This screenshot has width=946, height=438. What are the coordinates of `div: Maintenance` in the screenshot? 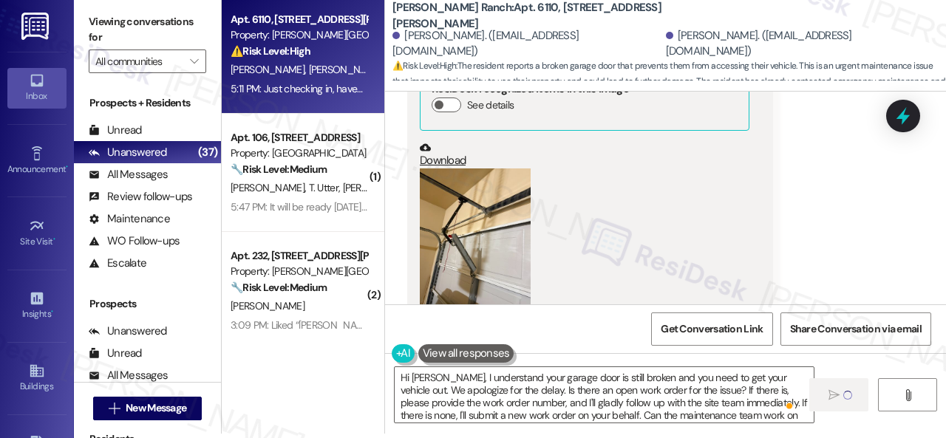 It's located at (129, 219).